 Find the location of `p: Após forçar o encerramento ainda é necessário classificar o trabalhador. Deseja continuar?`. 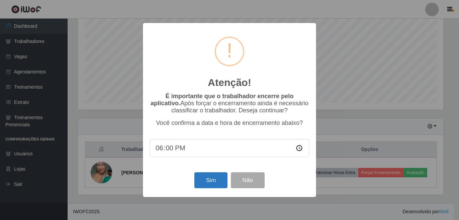

p: Após forçar o encerramento ainda é necessário classificar o trabalhador. Deseja continuar? is located at coordinates (230, 103).